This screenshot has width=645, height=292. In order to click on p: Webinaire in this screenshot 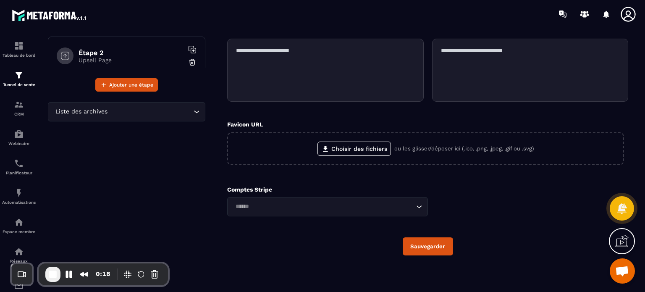, I will do `click(19, 143)`.